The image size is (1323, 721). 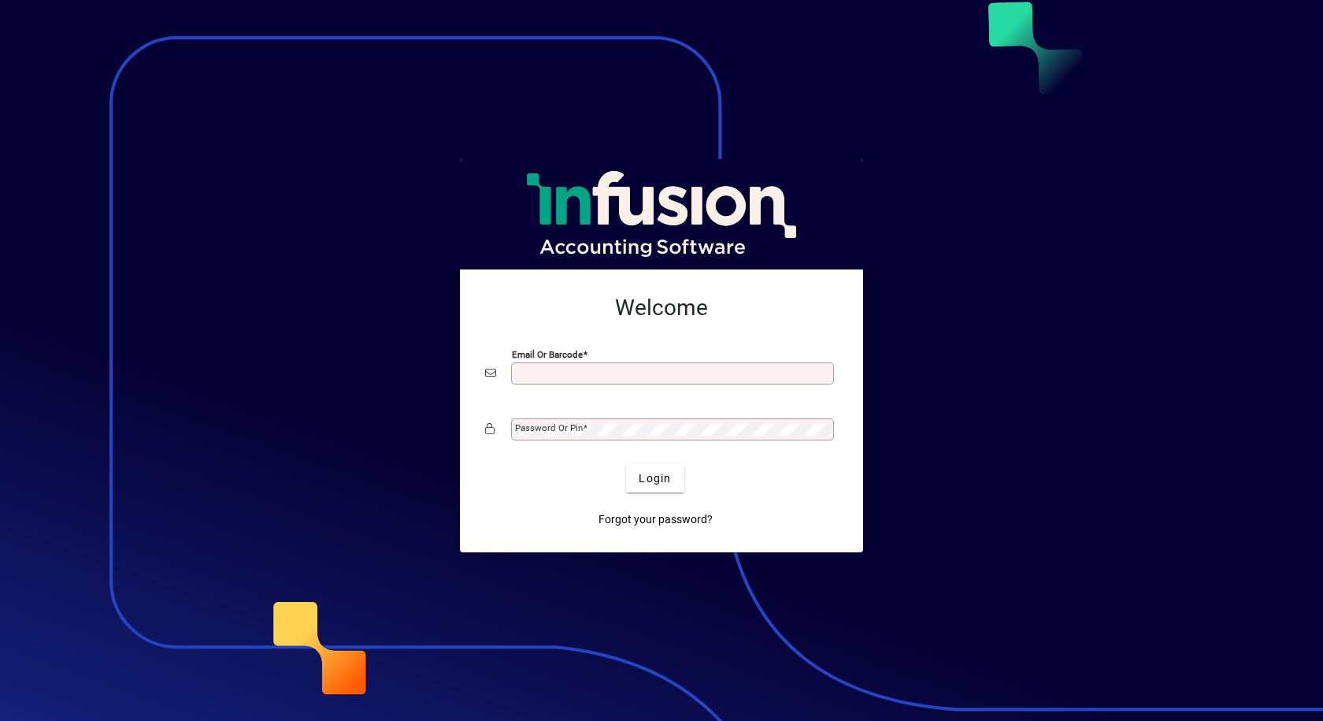 I want to click on mat-label: Password or Pin, so click(x=549, y=428).